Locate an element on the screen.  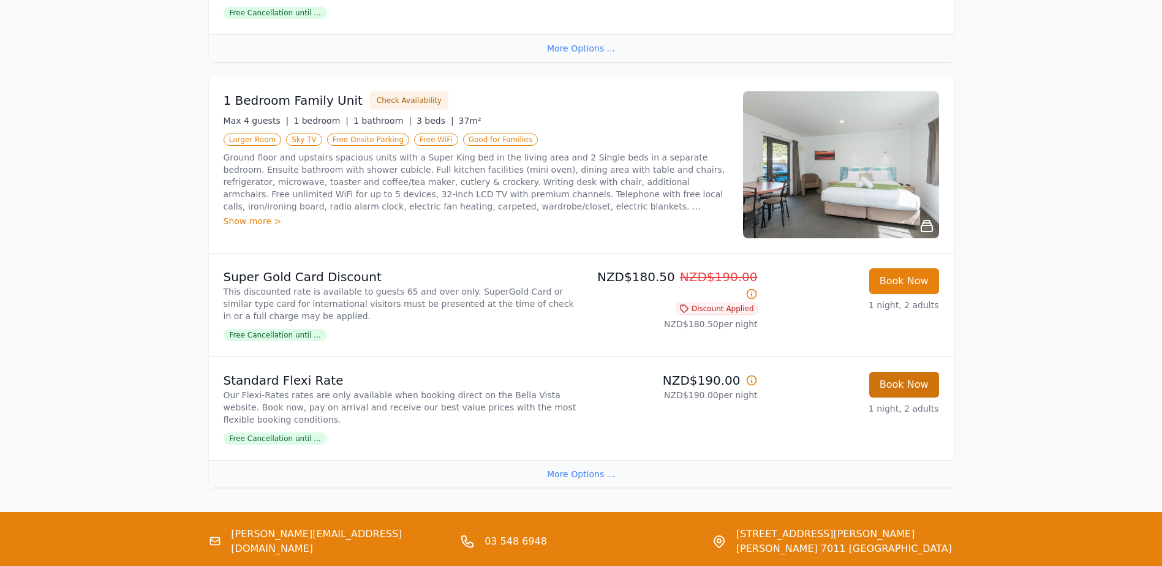
p: Super Gold Card Discount is located at coordinates (400, 277).